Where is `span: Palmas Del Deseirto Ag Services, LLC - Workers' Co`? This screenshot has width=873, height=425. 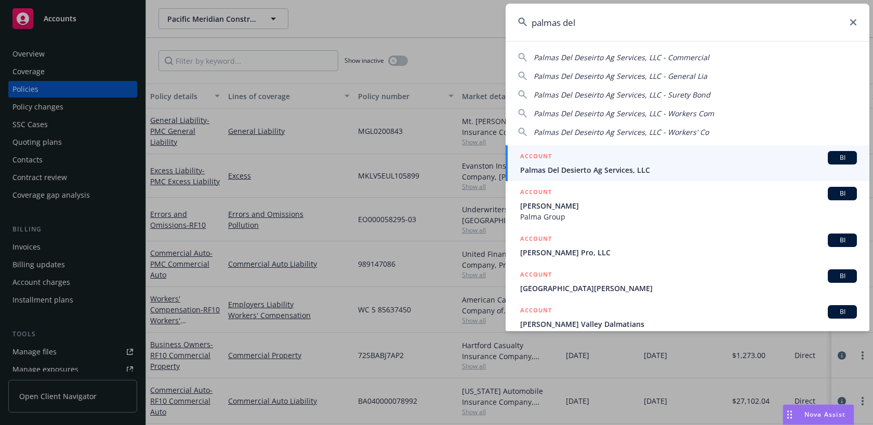 span: Palmas Del Deseirto Ag Services, LLC - Workers' Co is located at coordinates (621, 132).